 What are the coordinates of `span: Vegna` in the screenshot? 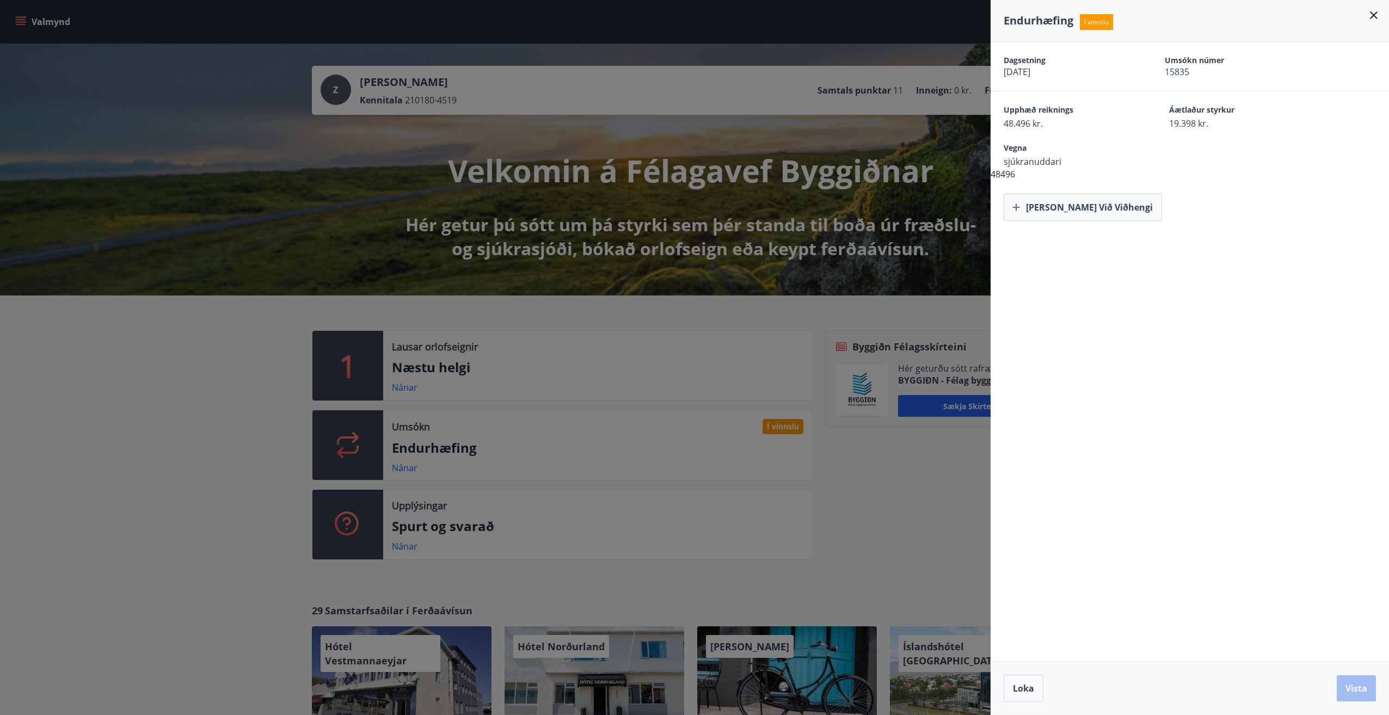 It's located at (1067, 149).